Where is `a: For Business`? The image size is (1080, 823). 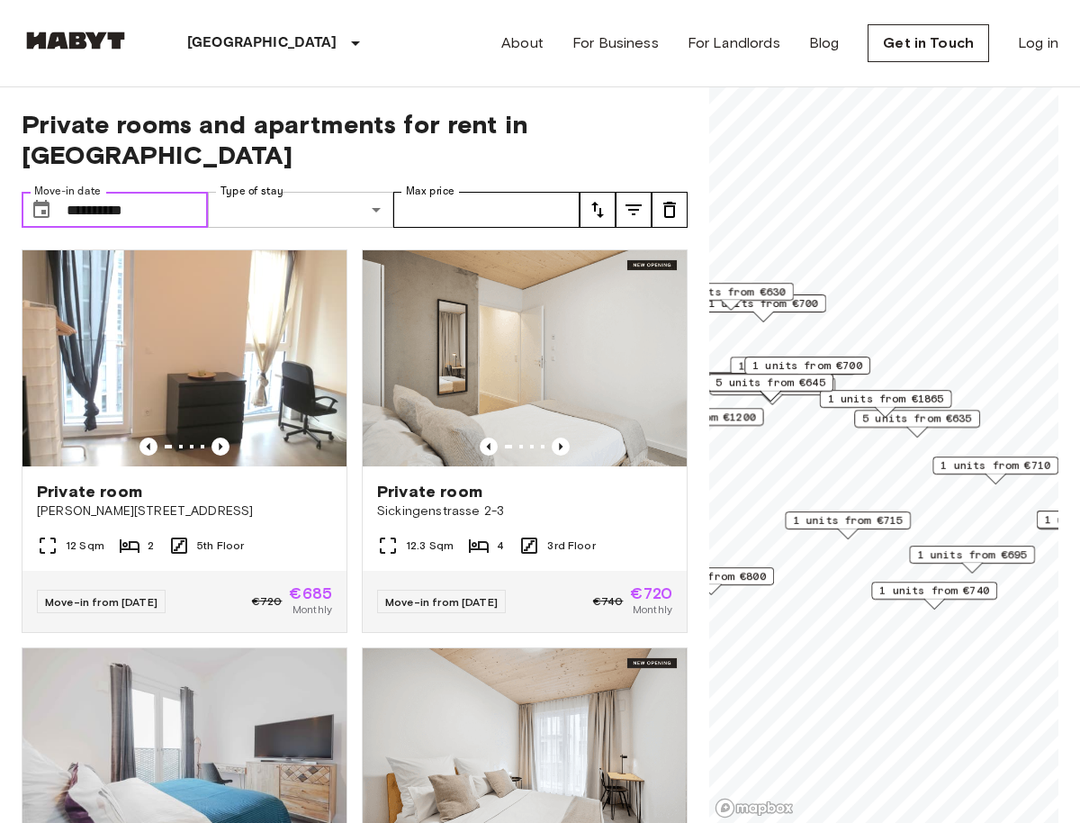
a: For Business is located at coordinates (616, 43).